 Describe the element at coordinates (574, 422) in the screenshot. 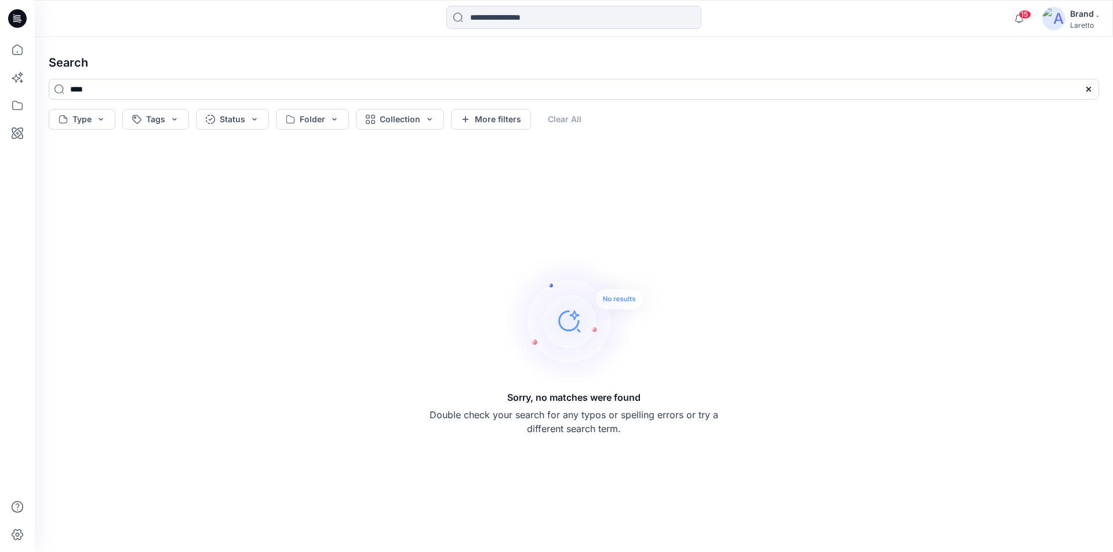

I see `p: Double check your search for any typos or spelling errors or try a different search term.` at that location.